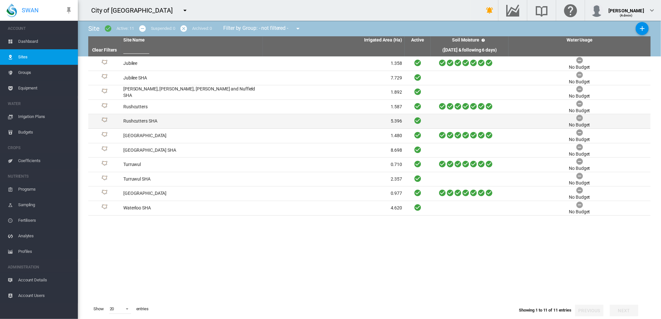 This screenshot has width=661, height=319. I want to click on button: Next, so click(624, 311).